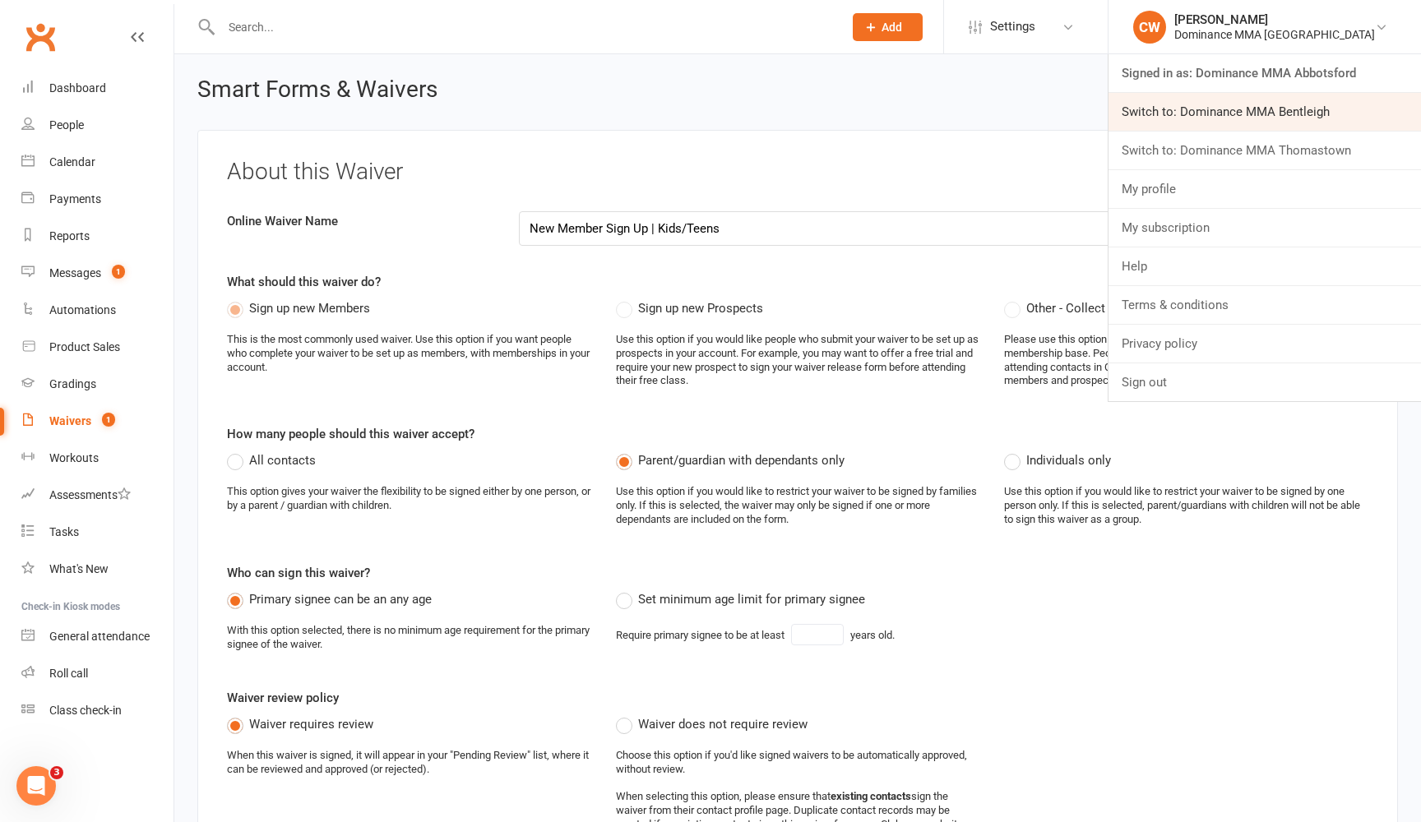 The height and width of the screenshot is (822, 1421). Describe the element at coordinates (1149, 27) in the screenshot. I see `div: CW` at that location.